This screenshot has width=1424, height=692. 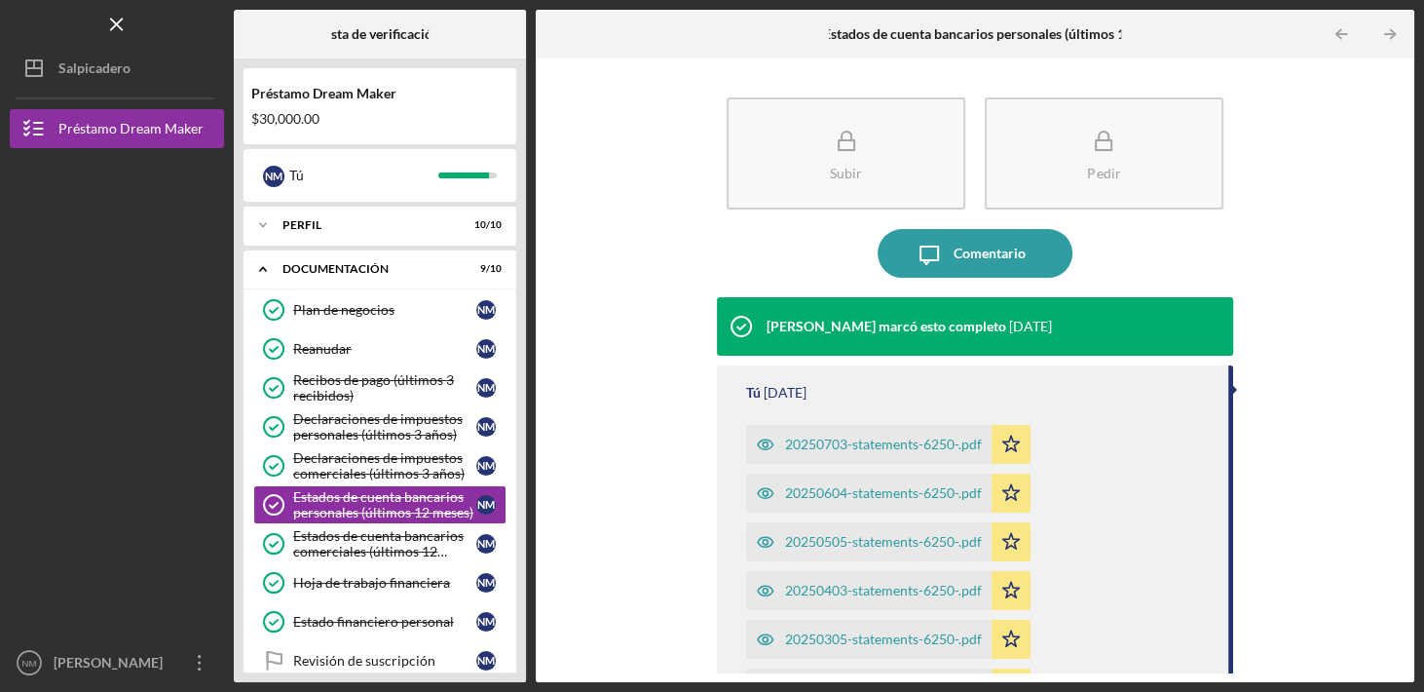 What do you see at coordinates (846, 153) in the screenshot?
I see `button: Subir` at bounding box center [846, 153].